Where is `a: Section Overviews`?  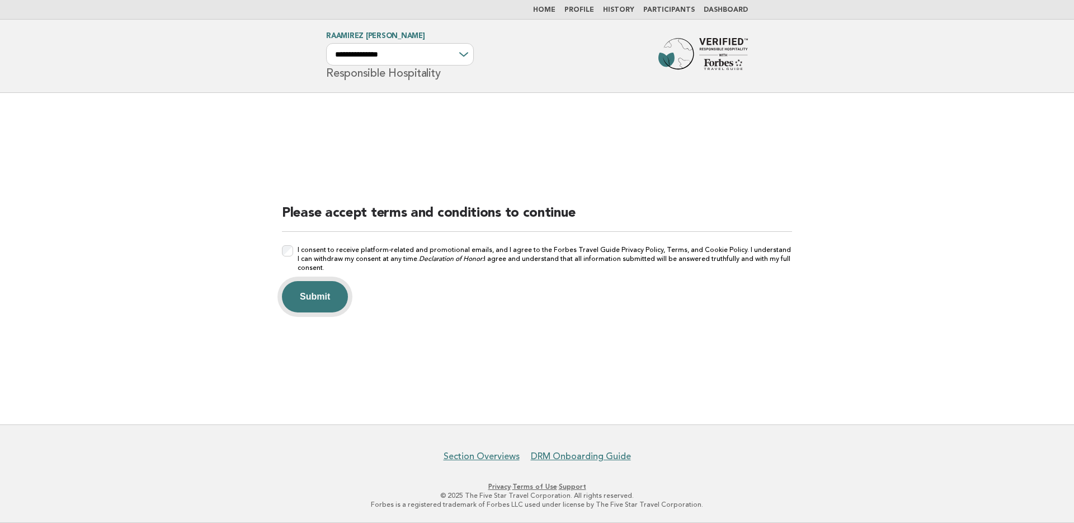 a: Section Overviews is located at coordinates (482, 456).